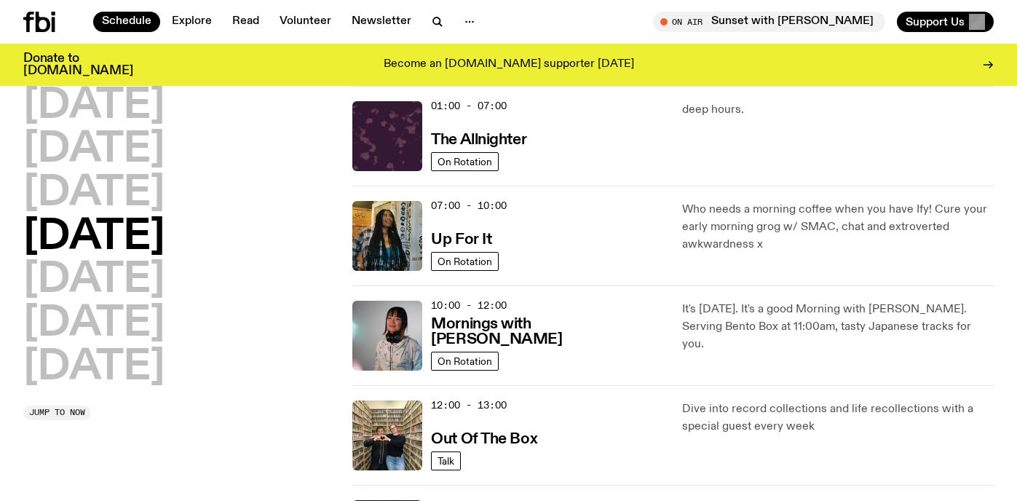 The height and width of the screenshot is (501, 1017). I want to click on p: Who needs a morning coffee when you have Ify! Cure your early morning grog w/ SMAC, chat and extr..., so click(838, 227).